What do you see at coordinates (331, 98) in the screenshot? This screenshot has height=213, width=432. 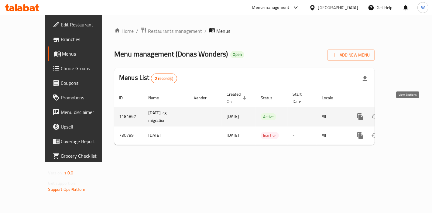 I see `span: Locale` at bounding box center [331, 98].